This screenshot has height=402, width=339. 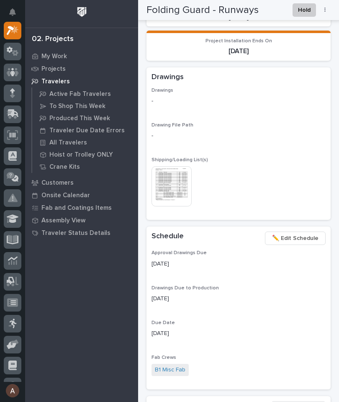 I want to click on span: Drawings, so click(x=162, y=90).